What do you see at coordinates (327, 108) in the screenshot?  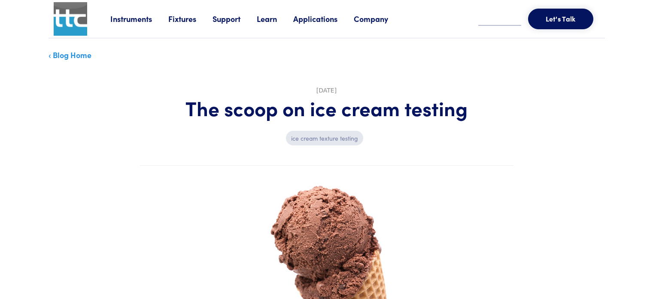 I see `h1: The scoop on ice cream testing` at bounding box center [327, 108].